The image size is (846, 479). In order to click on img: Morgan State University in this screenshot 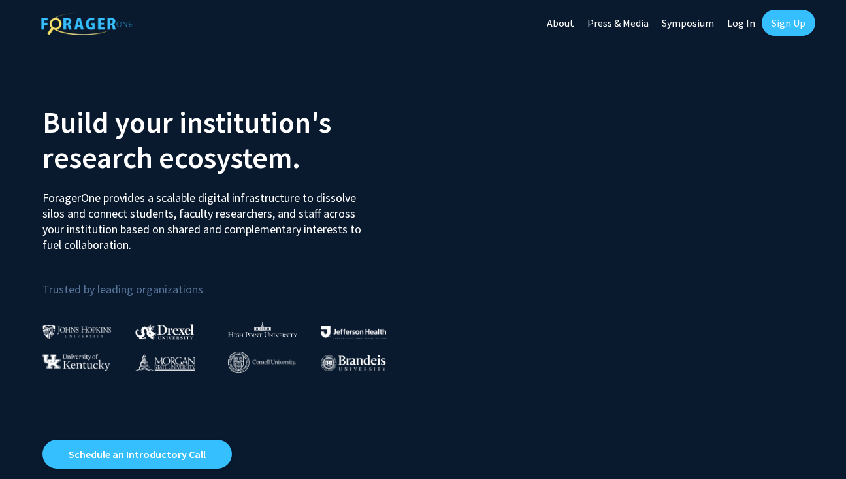, I will do `click(165, 362)`.